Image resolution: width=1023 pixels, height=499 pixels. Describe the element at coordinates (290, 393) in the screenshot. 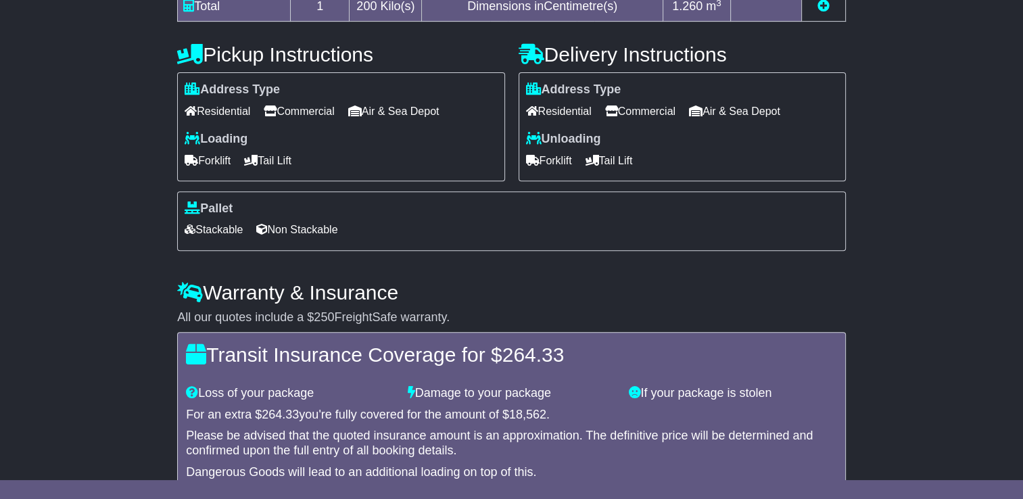

I see `div: Loss of your package` at that location.